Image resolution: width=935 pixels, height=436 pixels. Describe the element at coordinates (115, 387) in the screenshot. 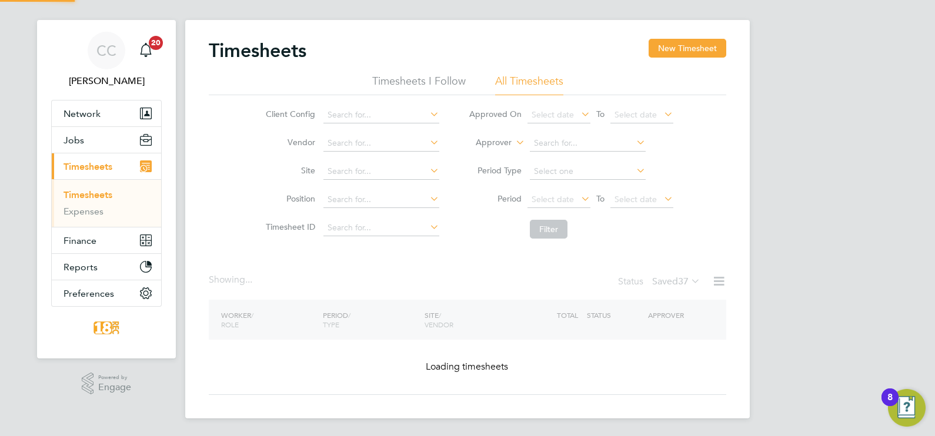

I see `span: Engage` at that location.